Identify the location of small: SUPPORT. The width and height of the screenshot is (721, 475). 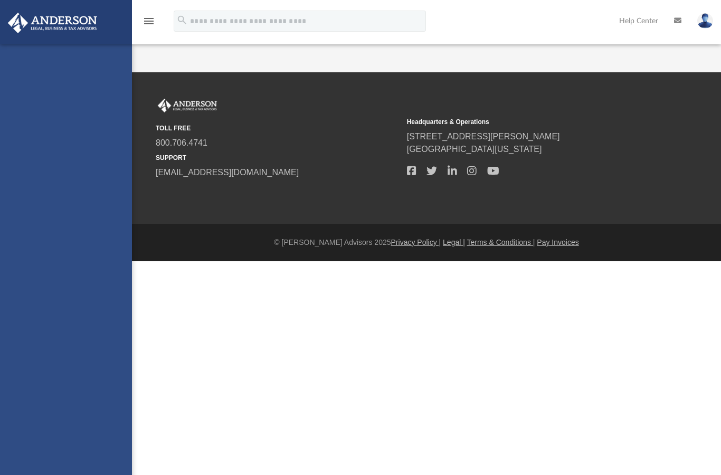
(278, 158).